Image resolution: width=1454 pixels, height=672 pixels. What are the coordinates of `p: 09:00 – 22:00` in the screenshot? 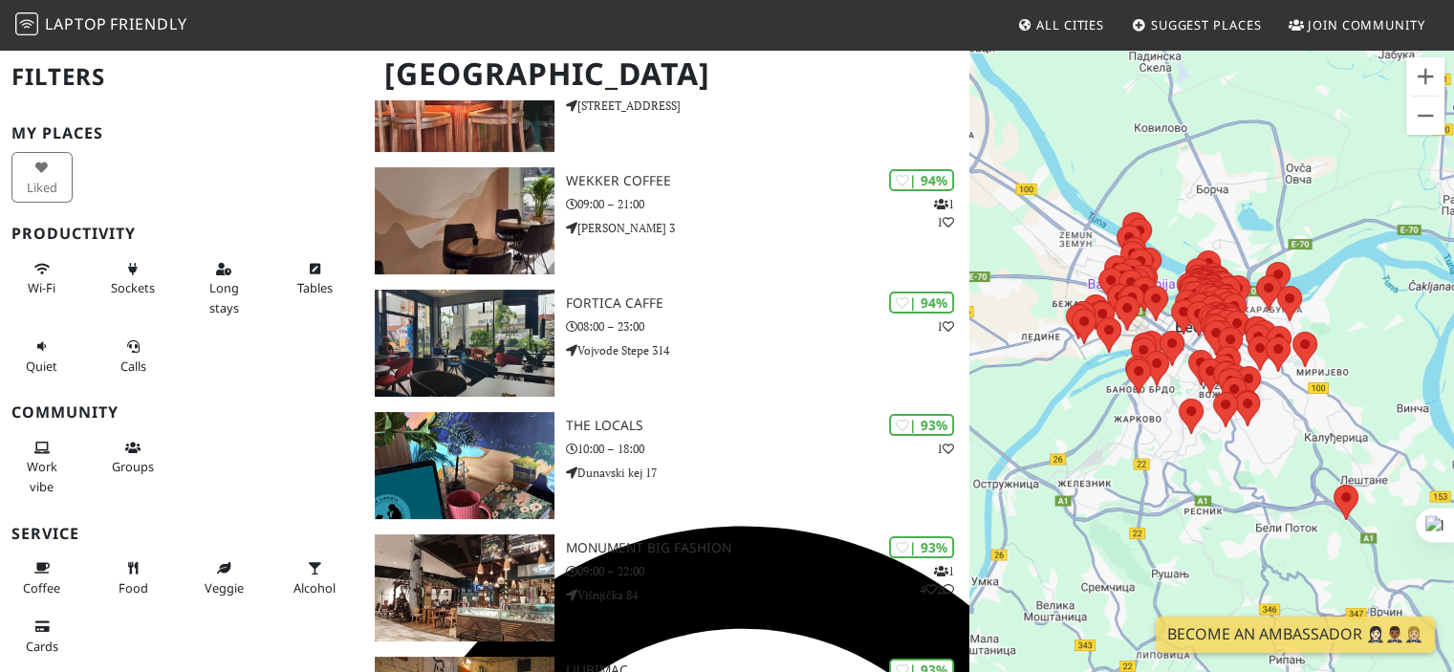 It's located at (768, 571).